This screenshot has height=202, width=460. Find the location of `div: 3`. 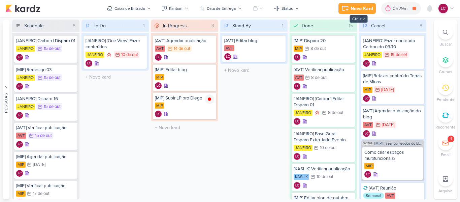

div: 3 is located at coordinates (213, 26).